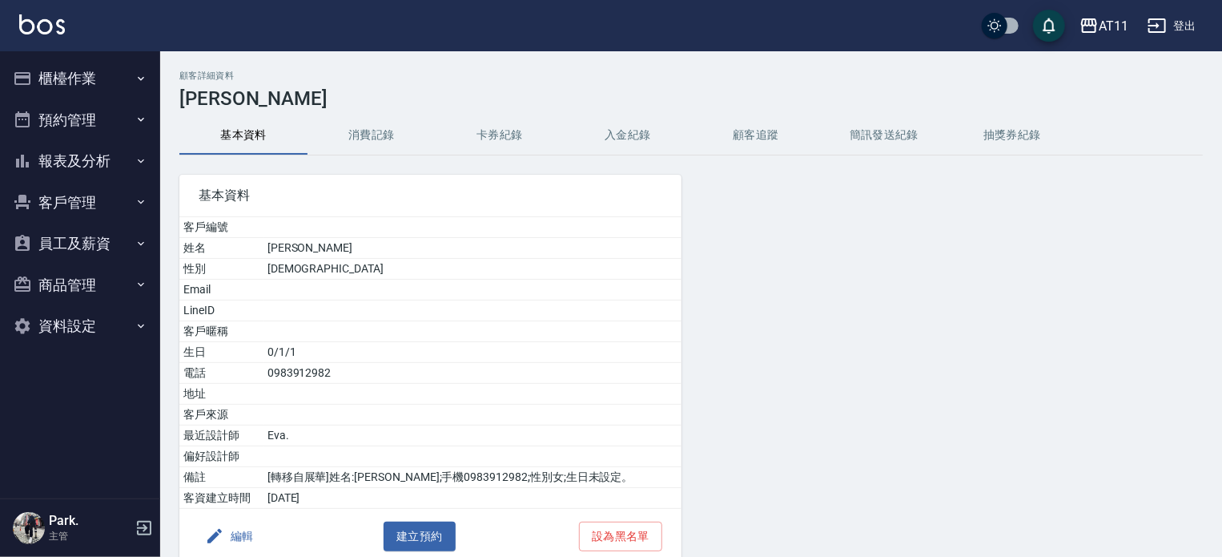  What do you see at coordinates (884, 135) in the screenshot?
I see `button: 簡訊發送紀錄` at bounding box center [884, 135].